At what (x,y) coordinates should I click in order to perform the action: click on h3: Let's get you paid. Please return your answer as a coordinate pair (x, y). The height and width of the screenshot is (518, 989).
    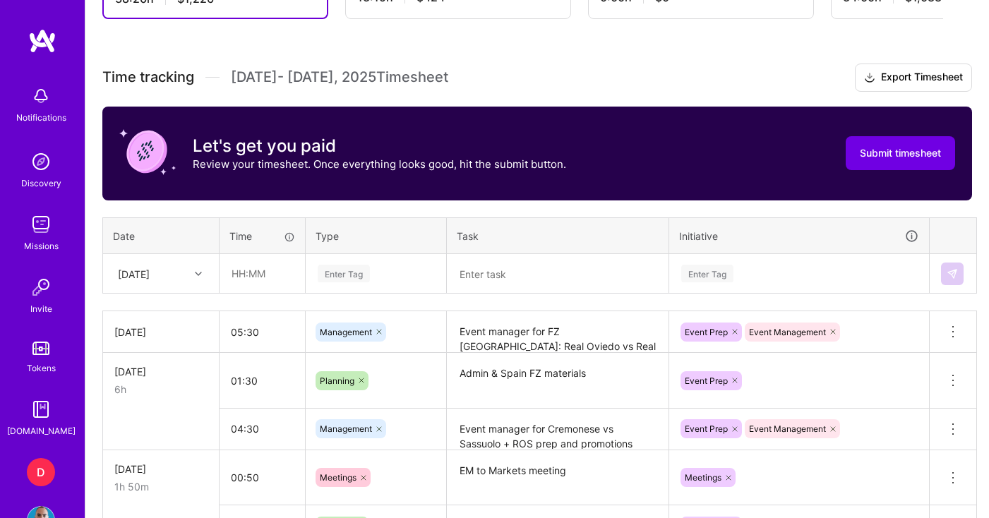
    Looking at the image, I should click on (379, 146).